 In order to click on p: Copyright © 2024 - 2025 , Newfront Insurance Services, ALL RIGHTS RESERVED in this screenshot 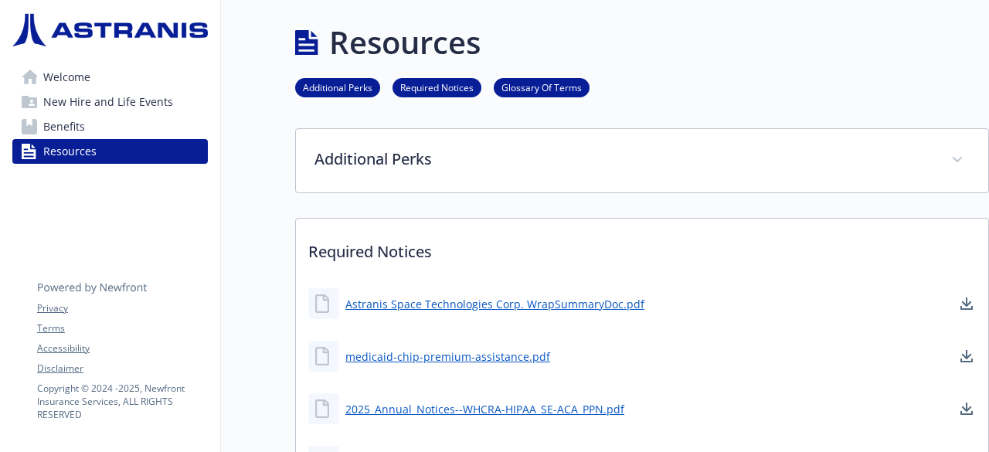, I will do `click(122, 401)`.